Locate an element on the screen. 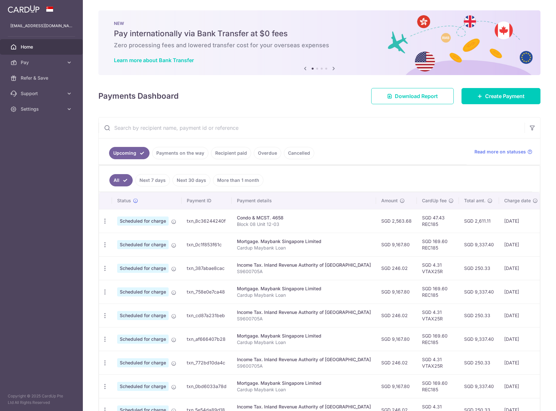 The width and height of the screenshot is (556, 411). td: txn_758e0e7ca48 is located at coordinates (206, 291).